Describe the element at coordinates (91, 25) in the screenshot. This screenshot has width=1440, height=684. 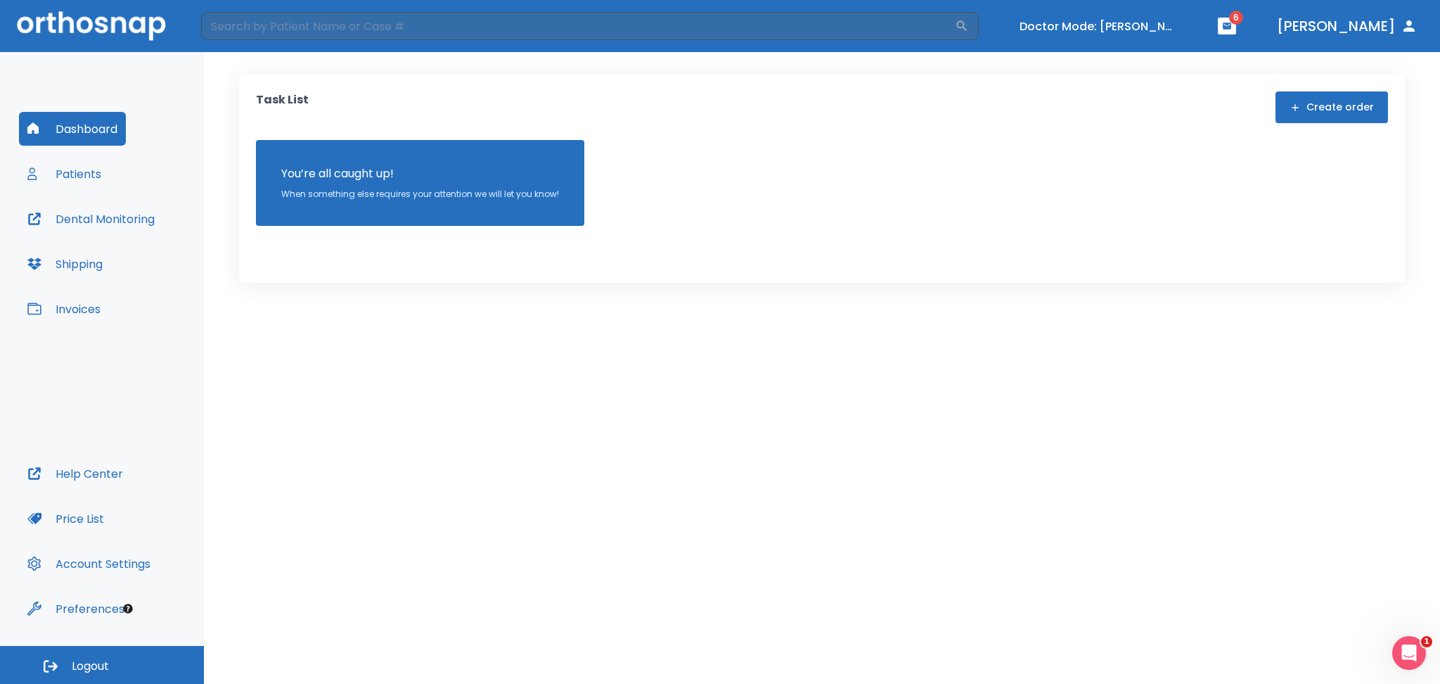
I see `img: Orthosnap` at that location.